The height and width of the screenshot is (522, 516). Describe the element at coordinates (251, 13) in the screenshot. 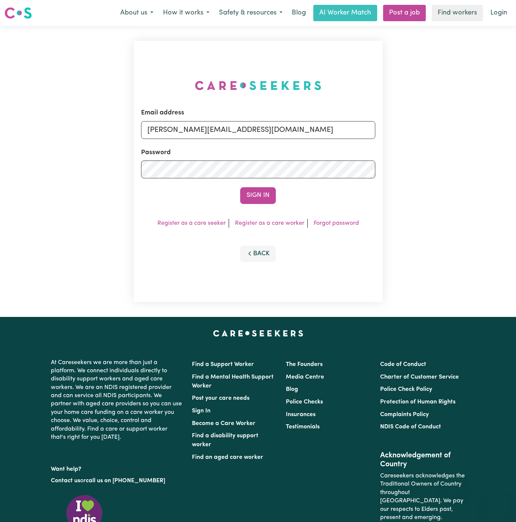

I see `button: Safety & resources` at that location.